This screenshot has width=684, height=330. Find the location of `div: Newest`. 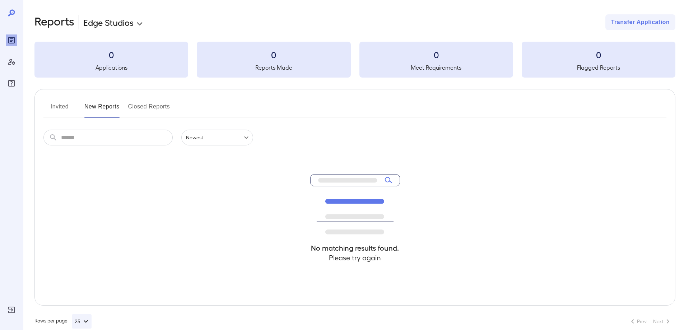

div: Newest is located at coordinates (217, 138).